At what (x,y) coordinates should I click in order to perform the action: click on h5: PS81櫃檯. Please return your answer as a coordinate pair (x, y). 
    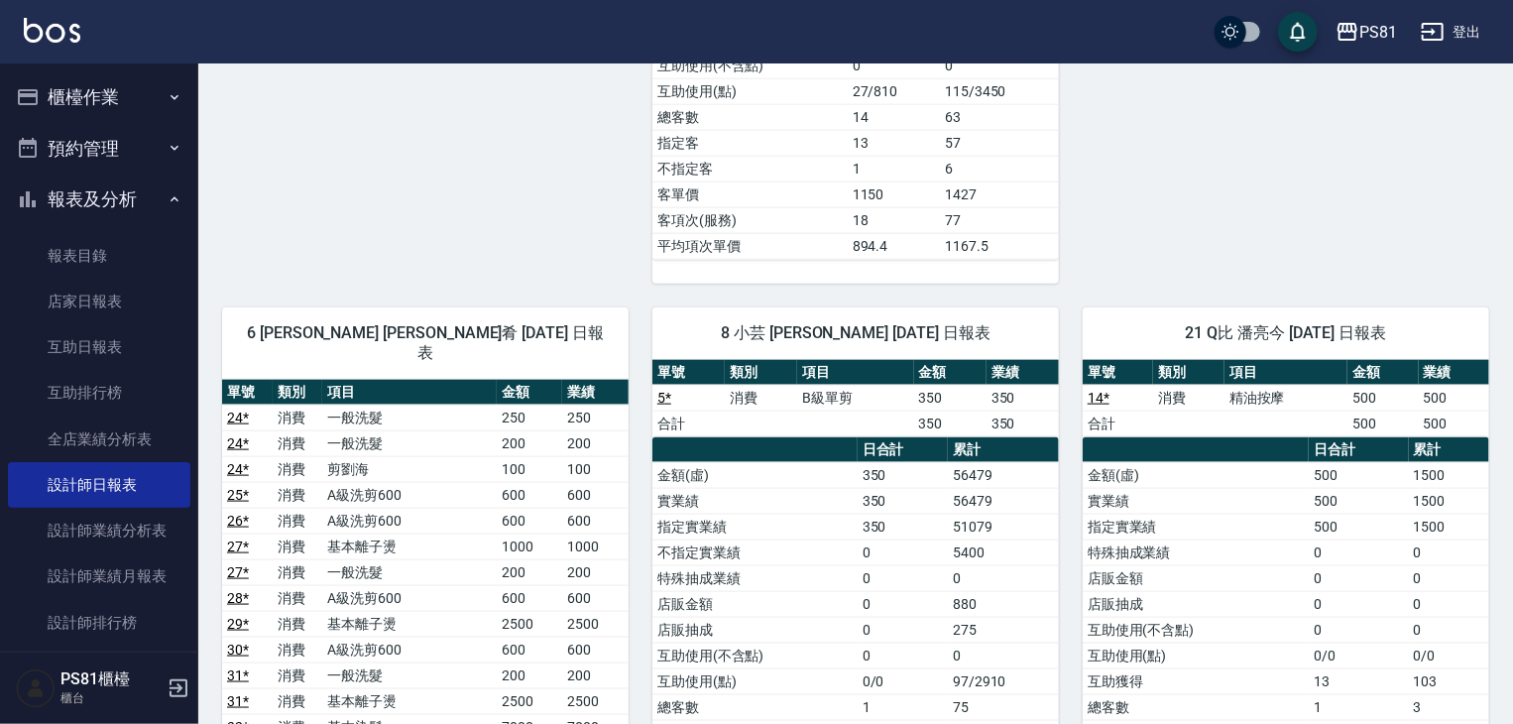
    Looking at the image, I should click on (111, 679).